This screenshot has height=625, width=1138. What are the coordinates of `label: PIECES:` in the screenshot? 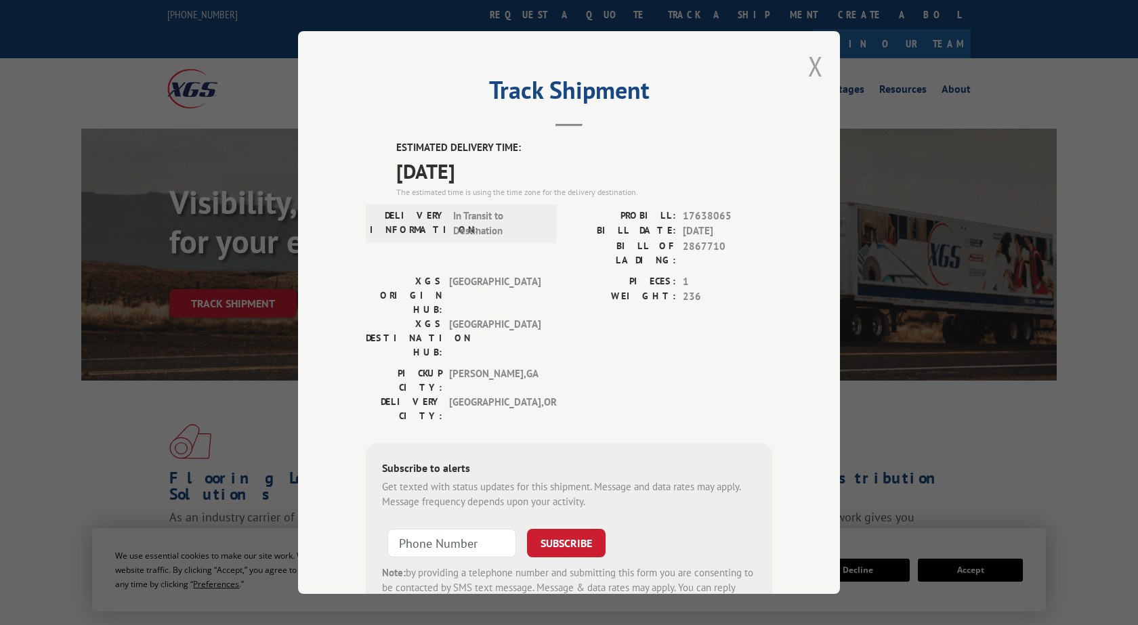 It's located at (623, 282).